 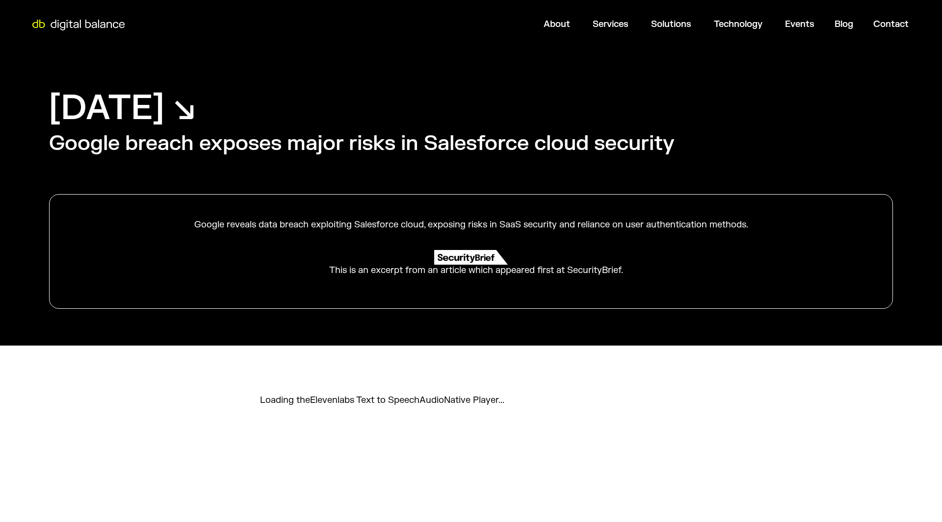 What do you see at coordinates (78, 25) in the screenshot?
I see `img: Digital Balance logo` at bounding box center [78, 25].